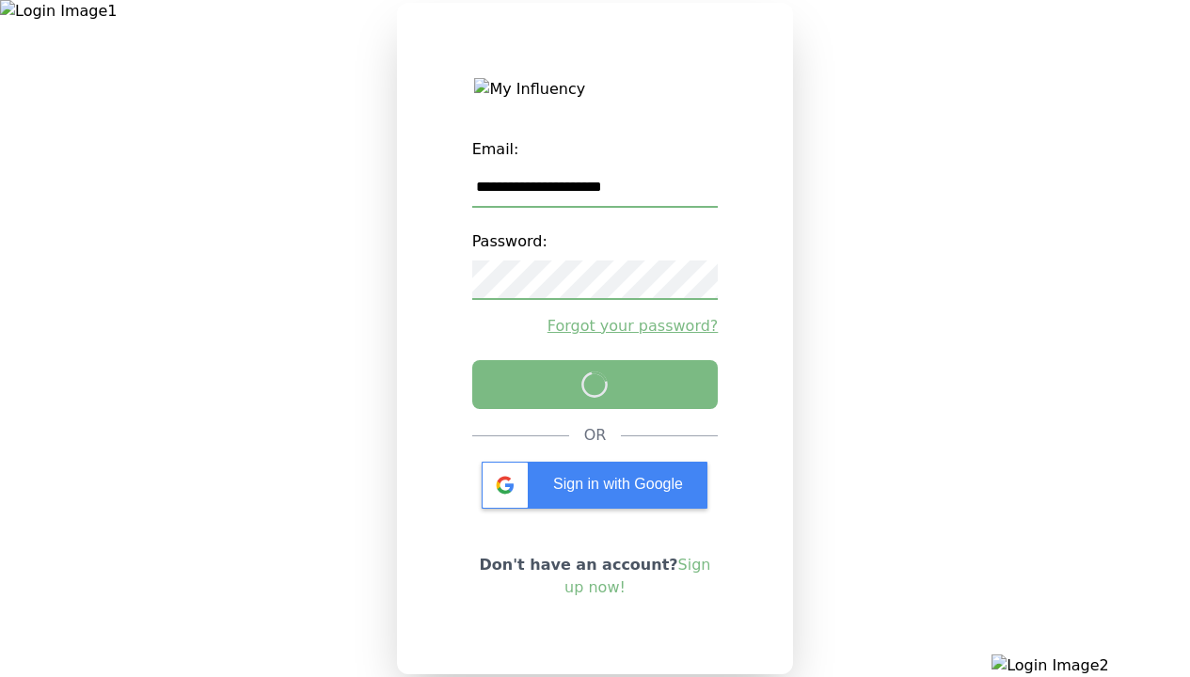 This screenshot has width=1190, height=677. Describe the element at coordinates (595, 242) in the screenshot. I see `label: Password:` at that location.